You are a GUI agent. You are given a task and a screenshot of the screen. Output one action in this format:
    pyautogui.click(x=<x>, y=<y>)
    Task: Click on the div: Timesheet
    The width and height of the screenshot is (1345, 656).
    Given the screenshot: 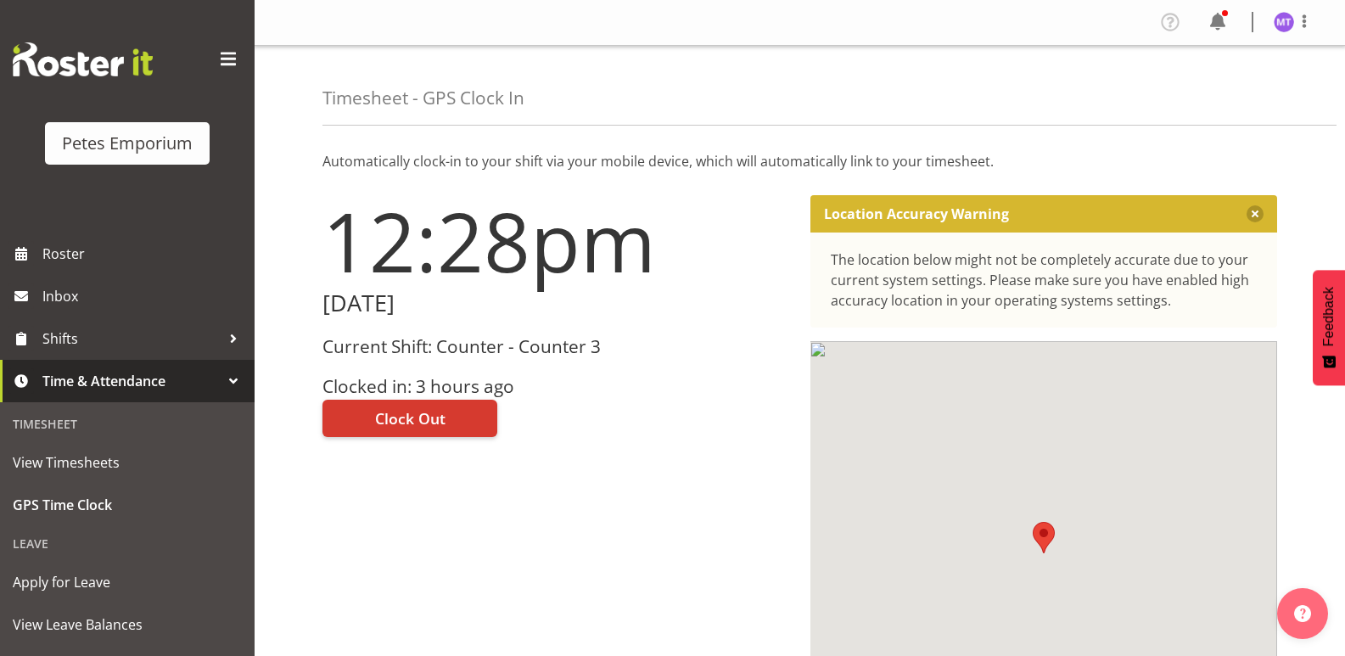 What is the action you would take?
    pyautogui.click(x=127, y=424)
    